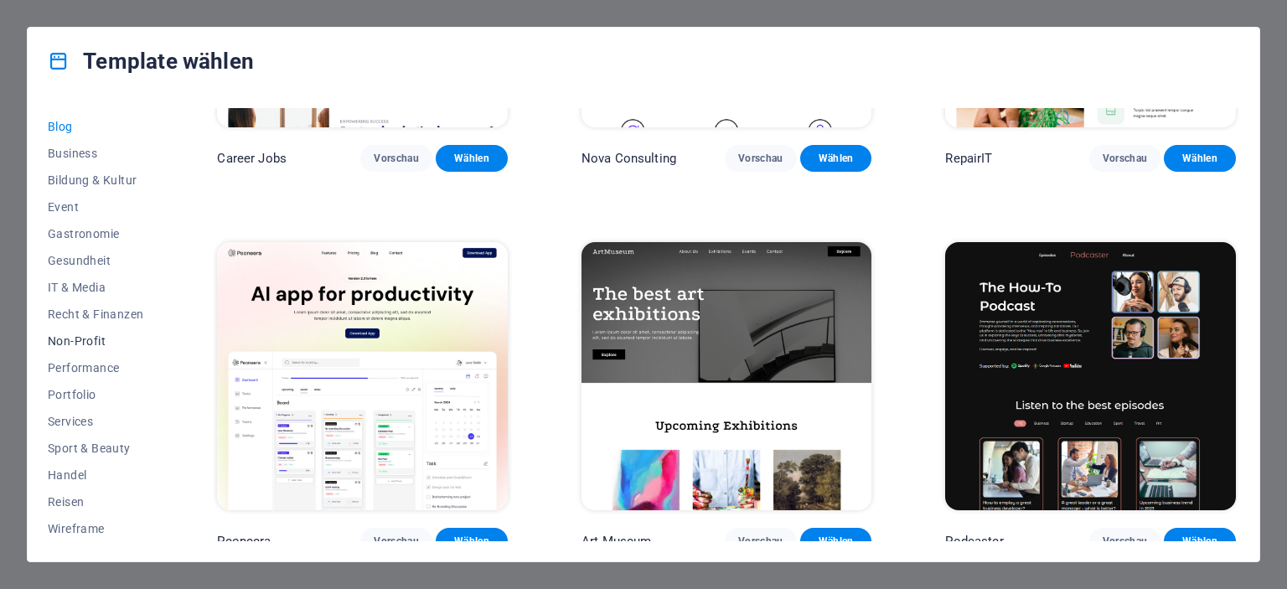  Describe the element at coordinates (96, 207) in the screenshot. I see `button: Event` at that location.